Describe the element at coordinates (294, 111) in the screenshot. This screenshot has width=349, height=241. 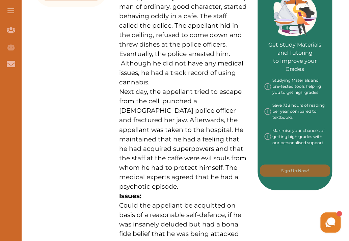
I see `div: Save 738 hours of reading per year compared to textbooks` at that location.